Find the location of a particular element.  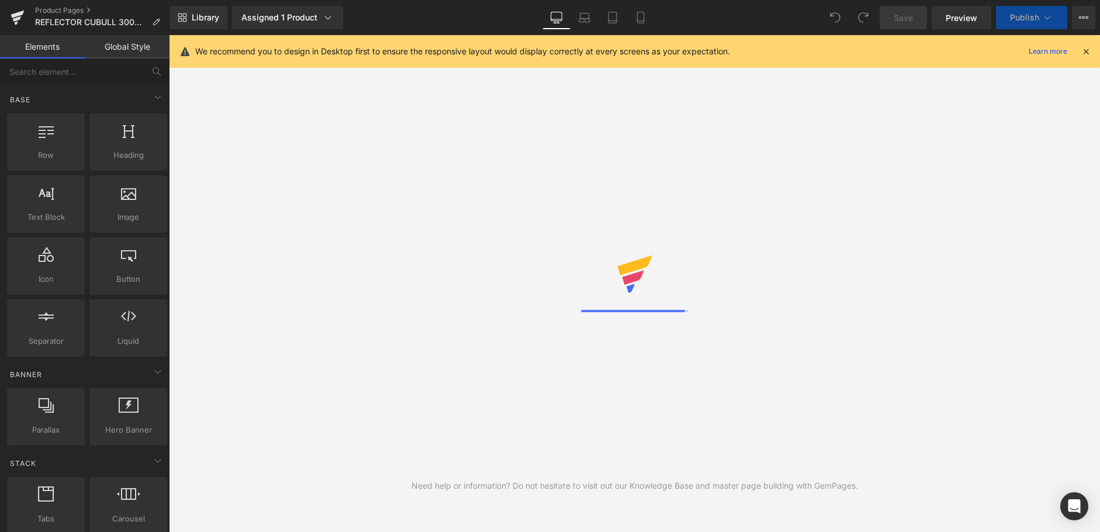

div: Need help or information? Do not hesitate to visit out our Knowledge Base and master page buildin... is located at coordinates (635, 486).